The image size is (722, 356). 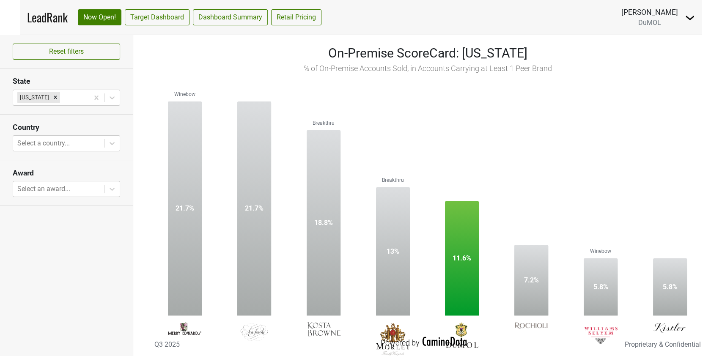 I want to click on img: Kistler, so click(x=670, y=328).